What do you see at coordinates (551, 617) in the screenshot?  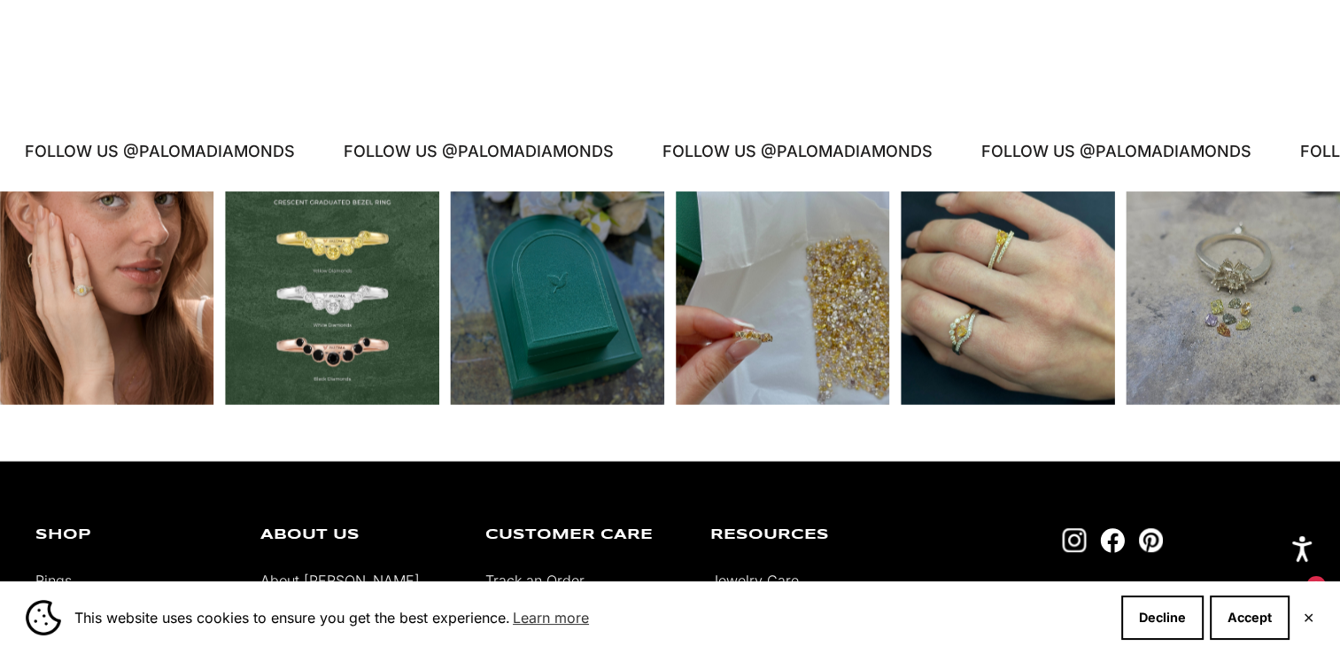 I see `a: Learn more` at bounding box center [551, 617].